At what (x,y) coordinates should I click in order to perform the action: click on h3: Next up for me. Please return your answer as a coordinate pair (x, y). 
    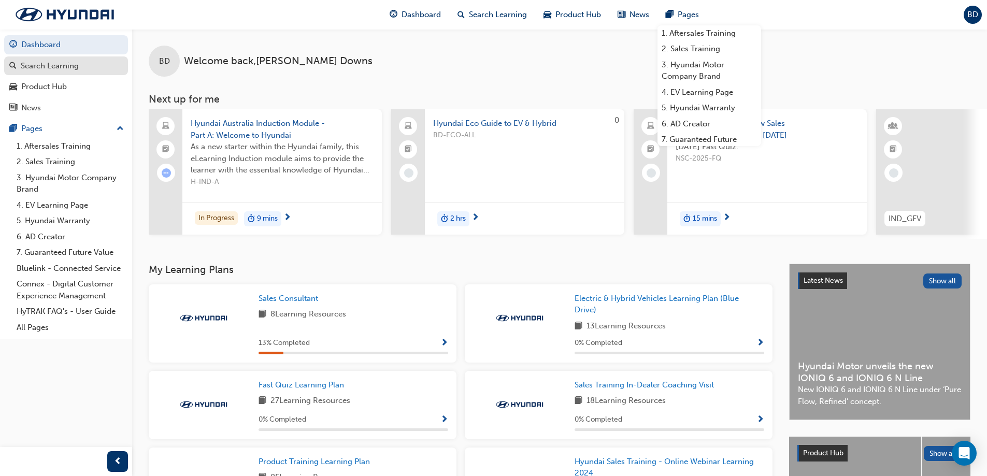
    Looking at the image, I should click on (560, 99).